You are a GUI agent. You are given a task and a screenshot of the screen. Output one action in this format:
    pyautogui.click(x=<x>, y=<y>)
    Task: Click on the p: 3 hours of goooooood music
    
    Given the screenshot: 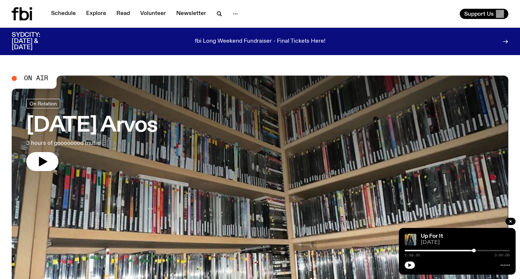 What is the action you would take?
    pyautogui.click(x=92, y=144)
    